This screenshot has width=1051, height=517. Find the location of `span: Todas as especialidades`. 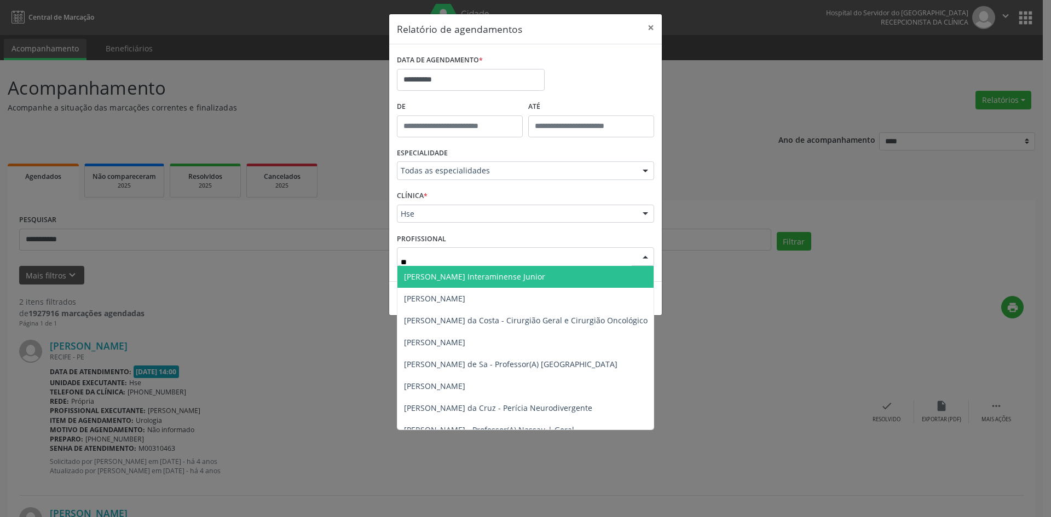

span: Todas as especialidades is located at coordinates (516, 171).